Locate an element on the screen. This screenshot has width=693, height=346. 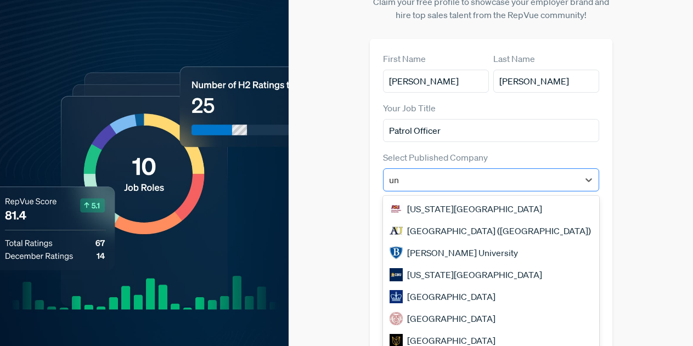
input: Last Name is located at coordinates (546, 81).